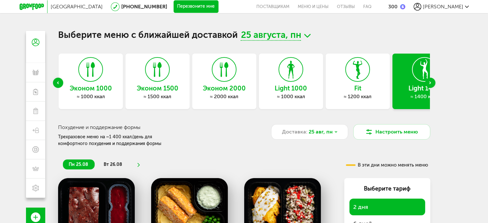 Image resolution: width=488 pixels, height=223 pixels. What do you see at coordinates (392, 132) in the screenshot?
I see `button: Настроить меню` at bounding box center [392, 132].